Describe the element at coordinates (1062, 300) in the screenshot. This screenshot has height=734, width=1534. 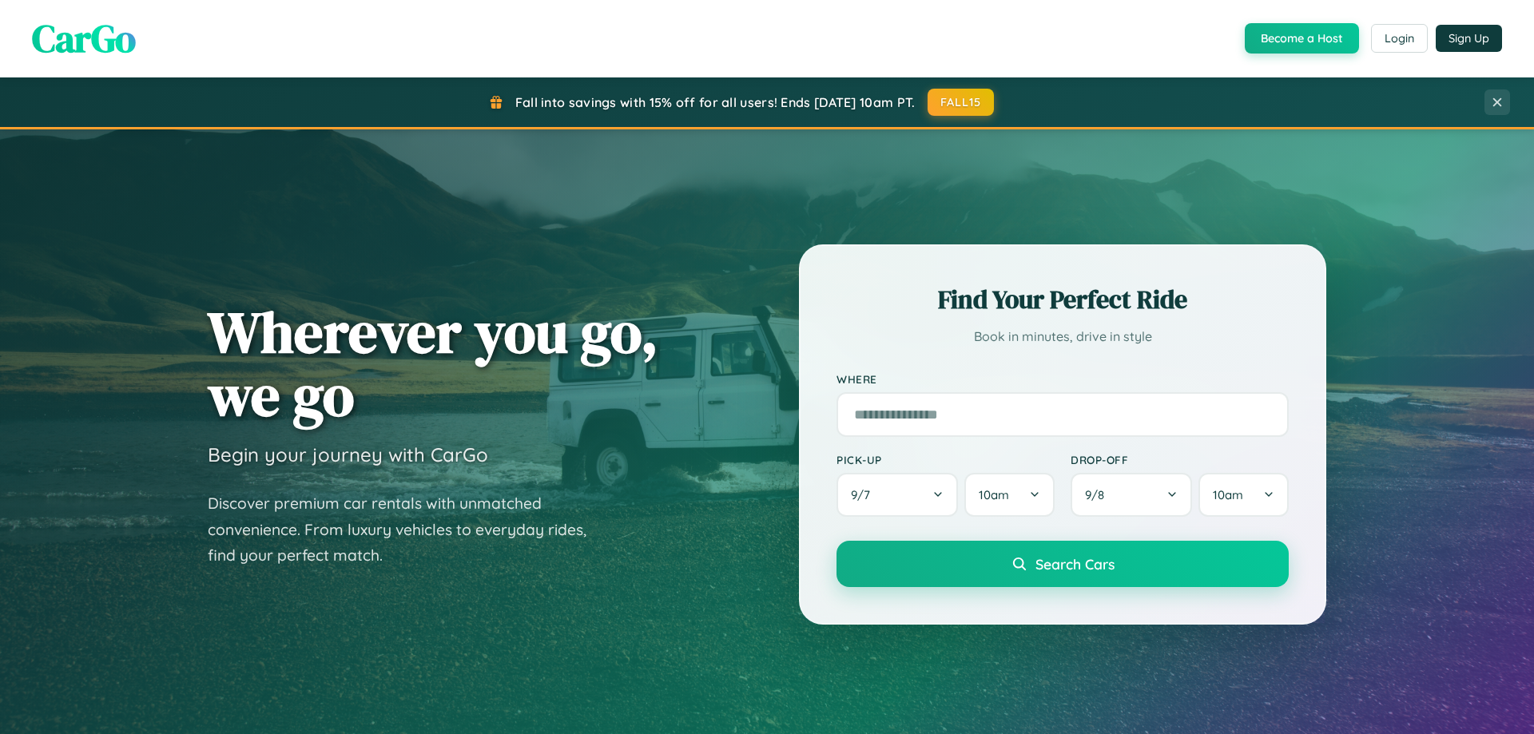
I see `h2: Find Your Perfect Ride` at that location.